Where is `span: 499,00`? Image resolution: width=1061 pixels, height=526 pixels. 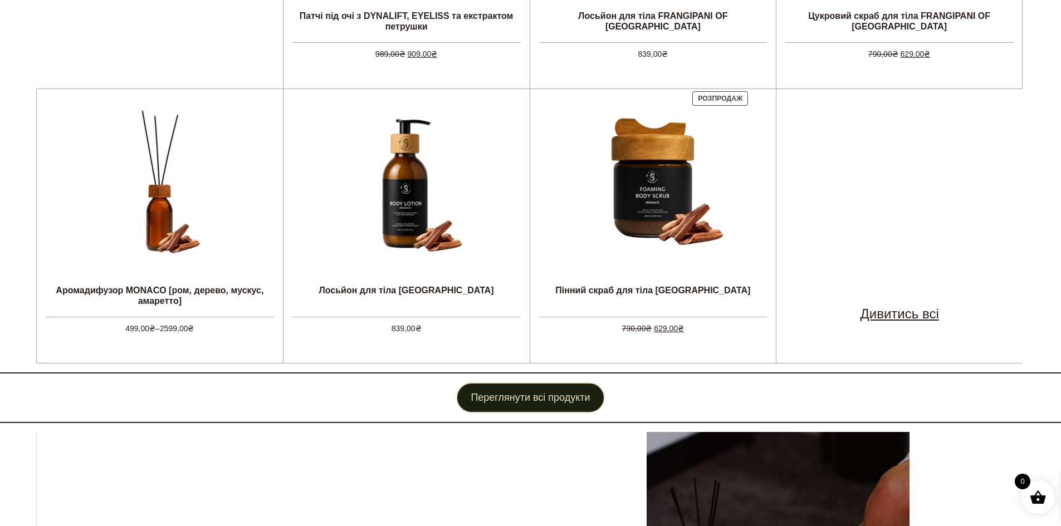
span: 499,00 is located at coordinates (140, 329).